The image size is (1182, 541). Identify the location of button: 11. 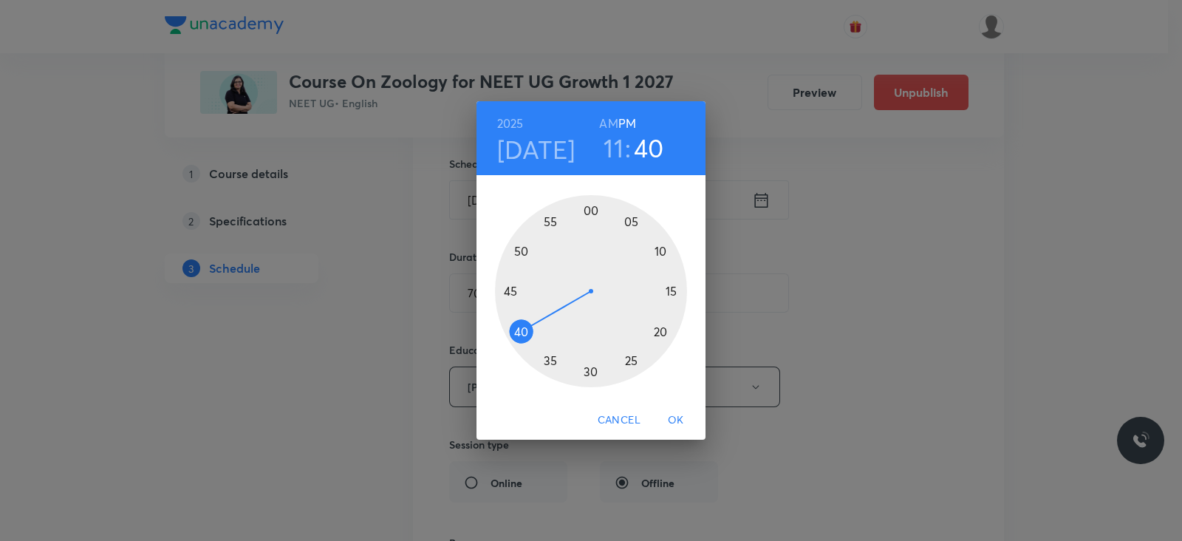
(613, 148).